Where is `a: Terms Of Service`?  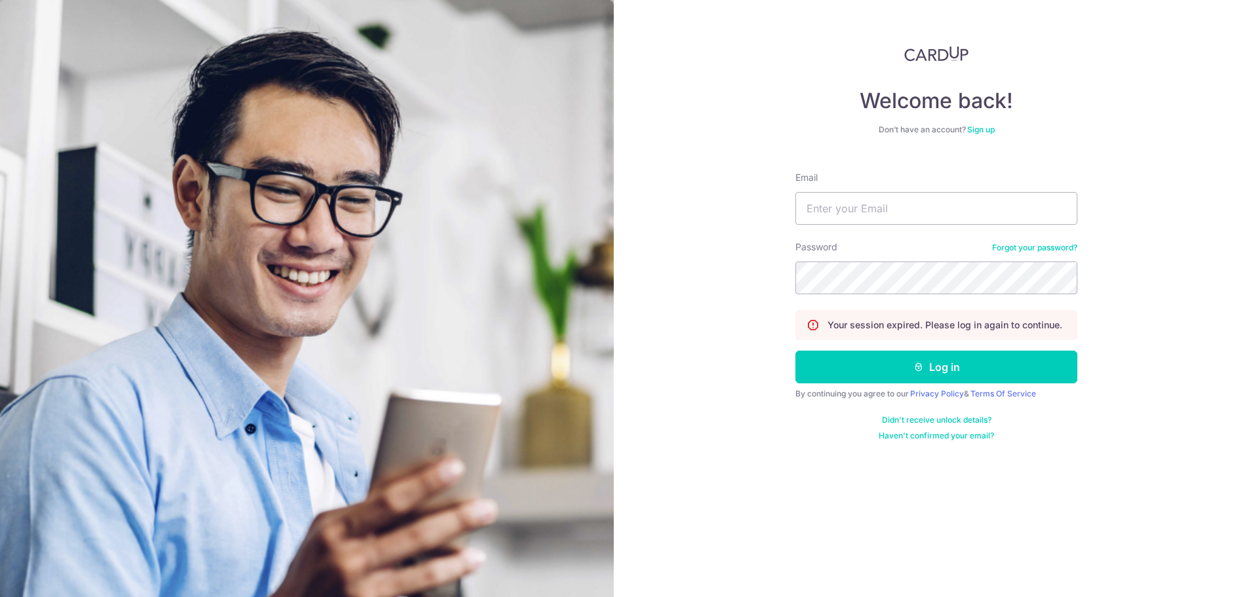 a: Terms Of Service is located at coordinates (1003, 393).